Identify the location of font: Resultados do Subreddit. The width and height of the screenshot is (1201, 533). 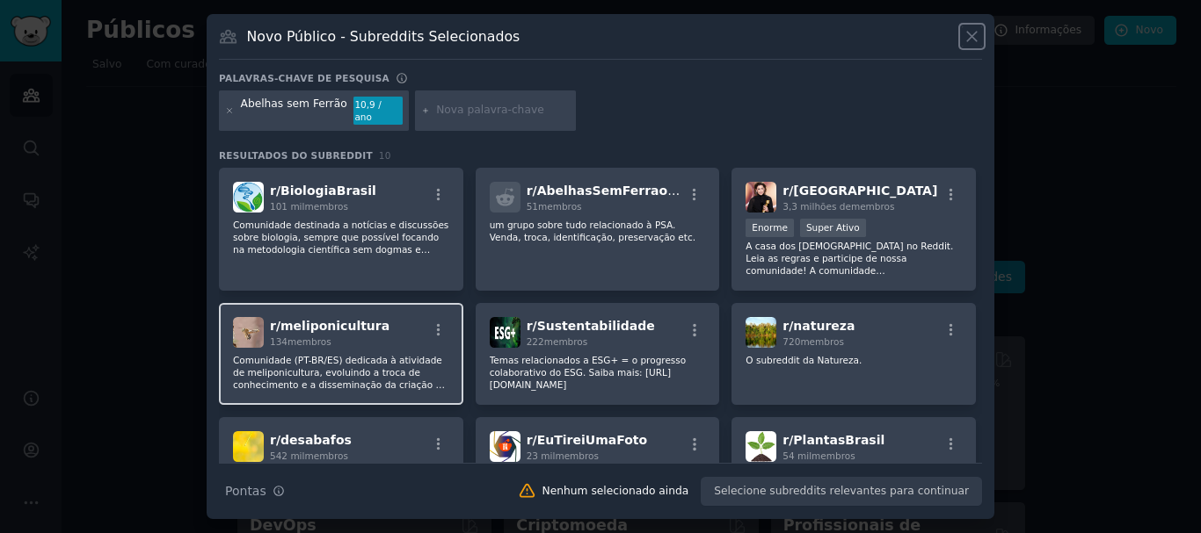
(295, 156).